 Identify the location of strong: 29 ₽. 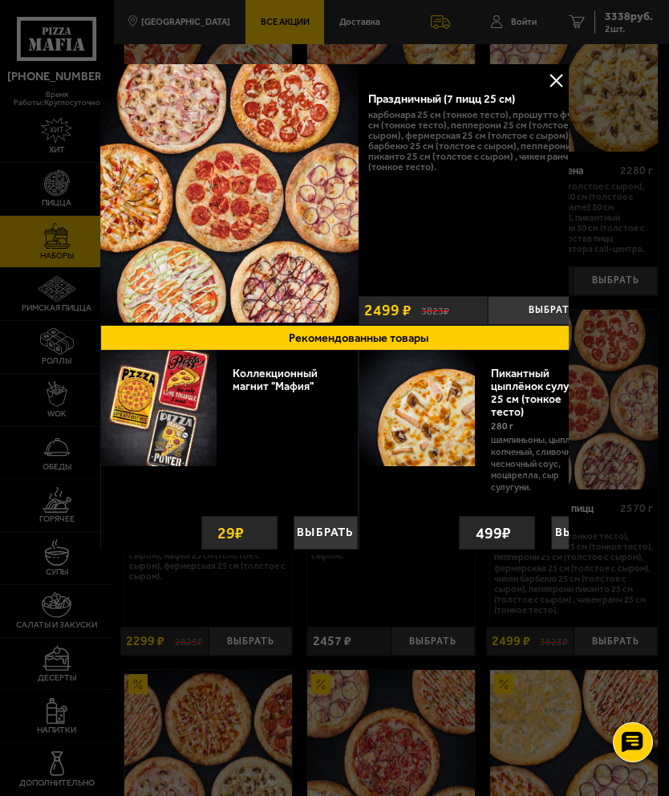
(235, 533).